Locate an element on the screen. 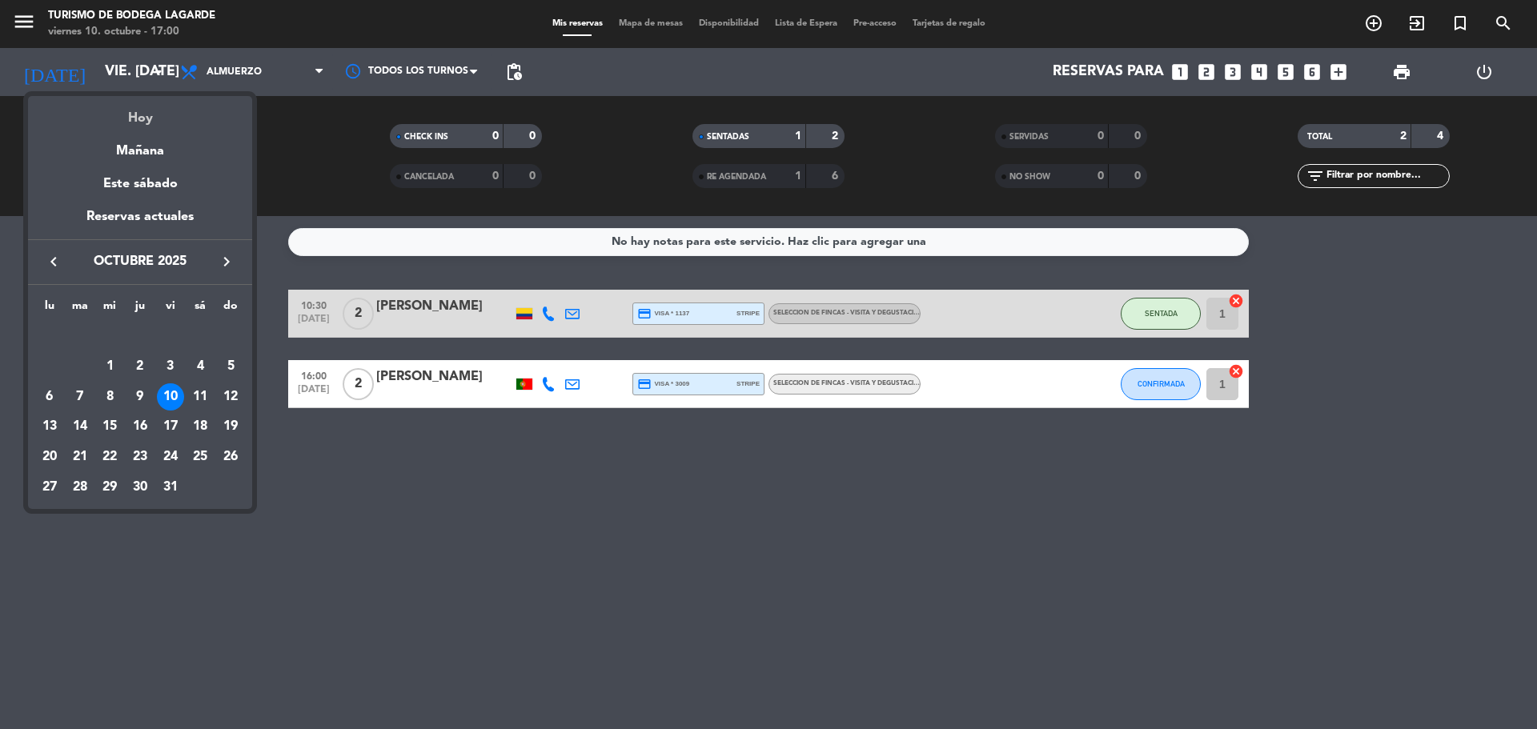 This screenshot has width=1537, height=729. td: OCT. is located at coordinates (140, 336).